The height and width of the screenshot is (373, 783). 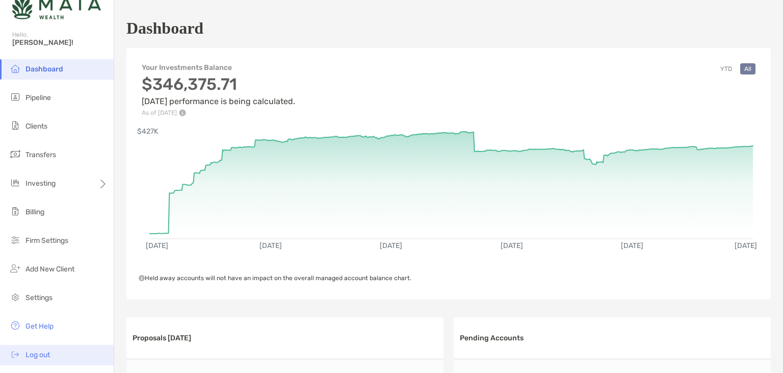 What do you see at coordinates (275, 278) in the screenshot?
I see `span: Held away accounts will not have an impact on the overall managed account balance chart.` at bounding box center [275, 278].